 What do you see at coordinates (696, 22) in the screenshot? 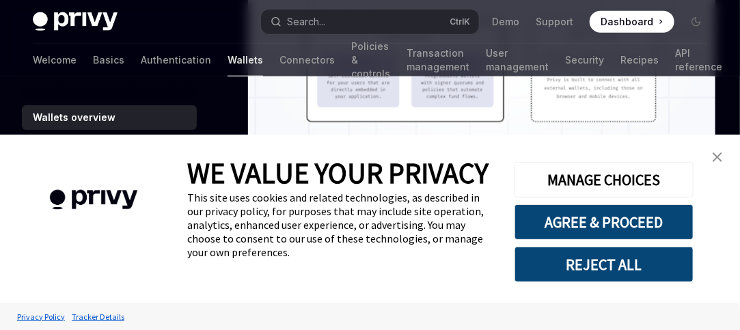
I see `button: Toggle dark mode` at bounding box center [696, 22].